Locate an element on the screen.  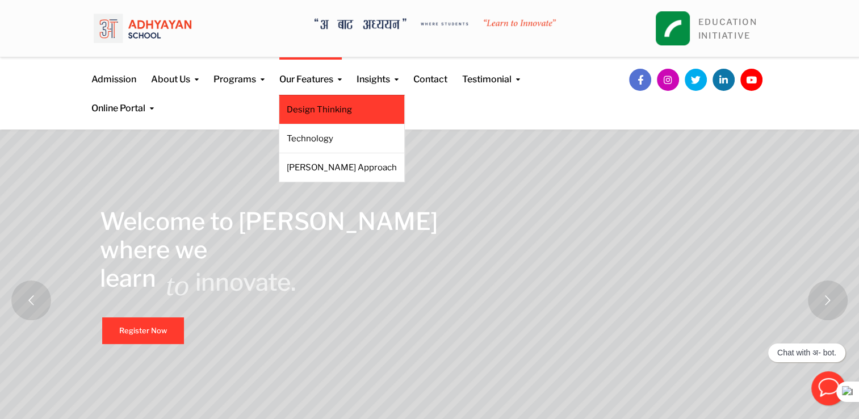
a: Programs is located at coordinates (239, 72).